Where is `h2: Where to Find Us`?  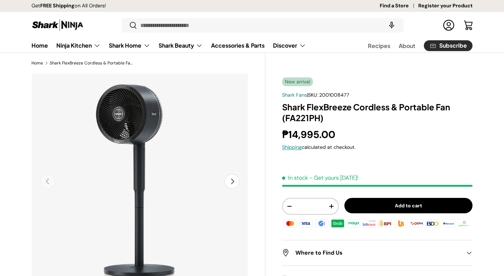 h2: Where to Find Us is located at coordinates (372, 253).